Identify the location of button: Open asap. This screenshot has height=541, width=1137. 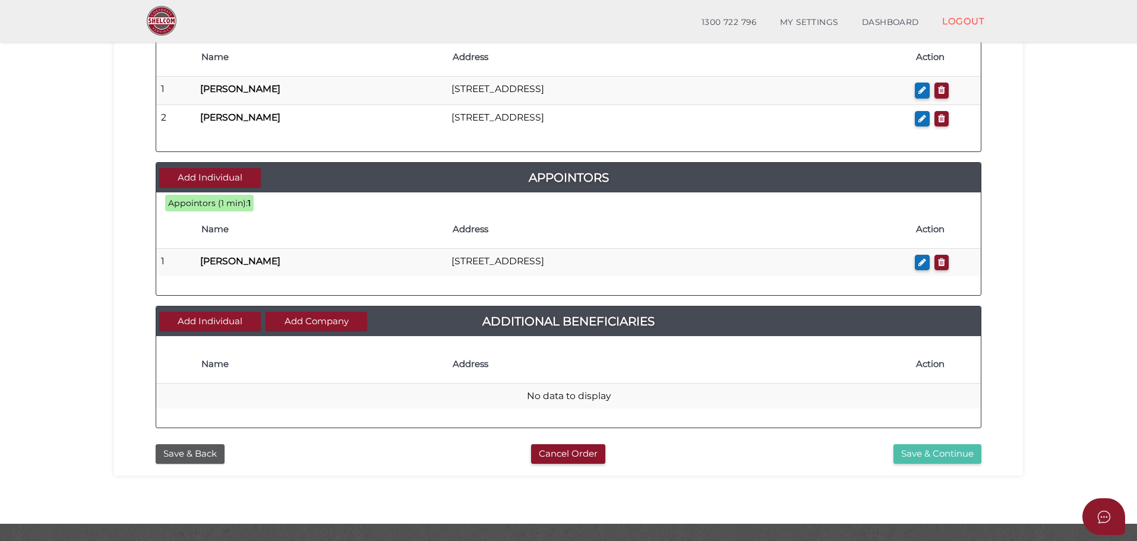
(1104, 517).